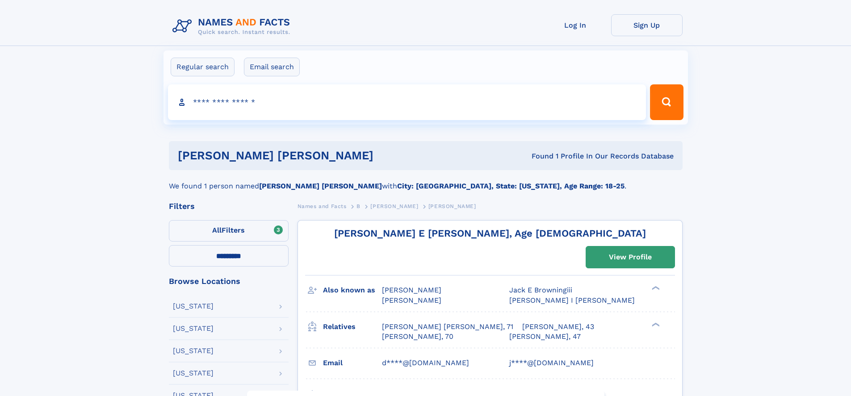 The width and height of the screenshot is (851, 396). What do you see at coordinates (229, 231) in the screenshot?
I see `label: Filters` at bounding box center [229, 231].